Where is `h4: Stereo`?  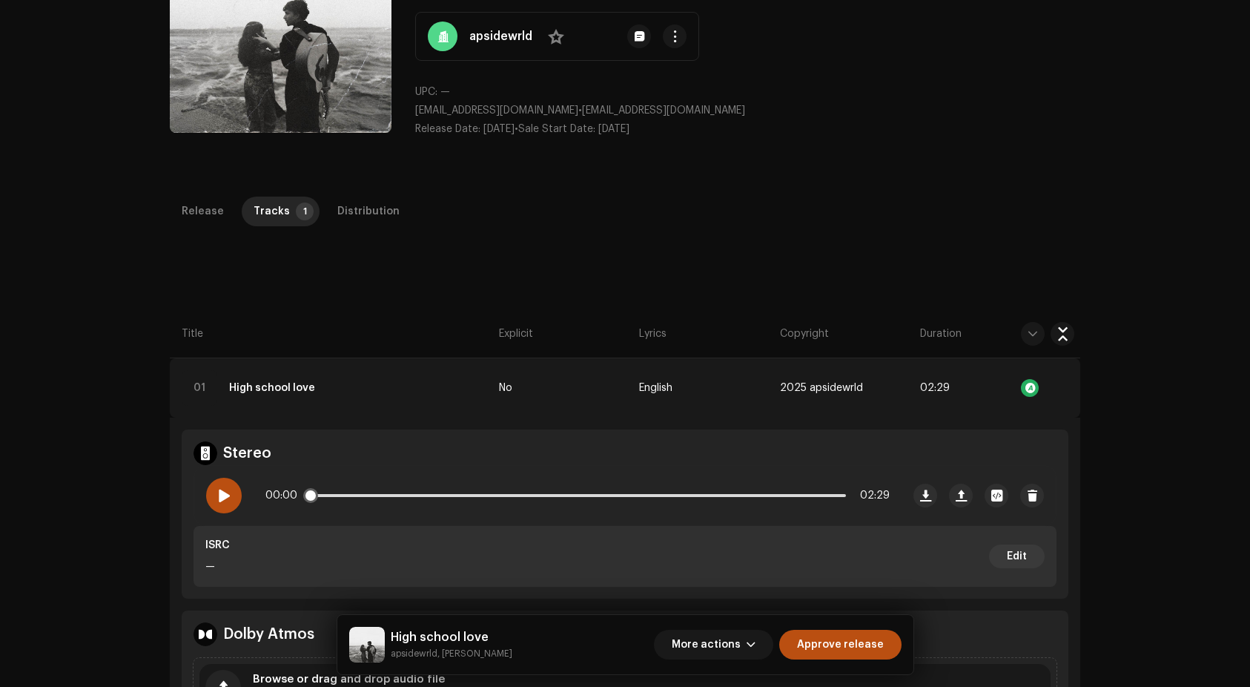
h4: Stereo is located at coordinates (247, 453).